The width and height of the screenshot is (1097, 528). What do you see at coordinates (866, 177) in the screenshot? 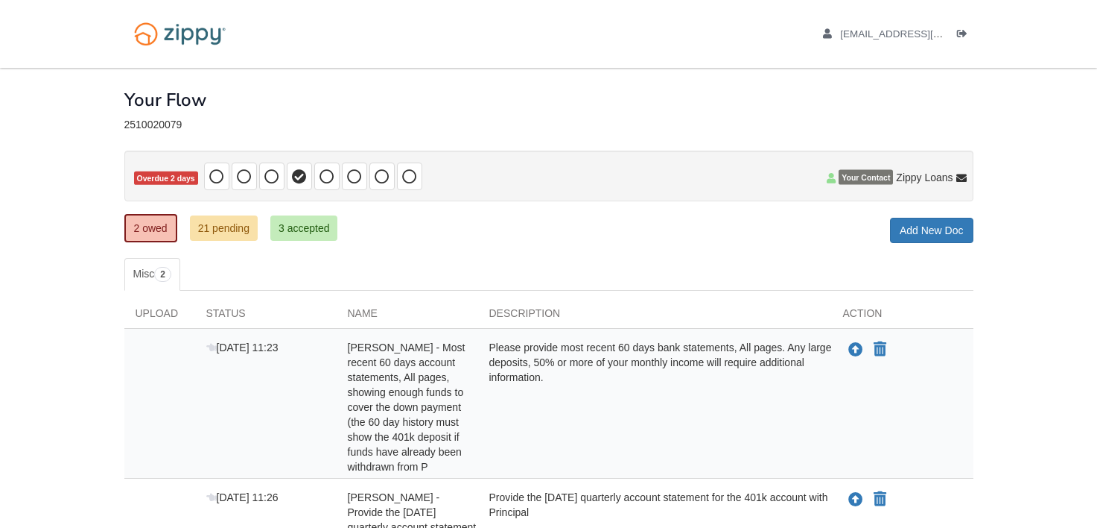
I see `span: Your Contact` at bounding box center [866, 177].